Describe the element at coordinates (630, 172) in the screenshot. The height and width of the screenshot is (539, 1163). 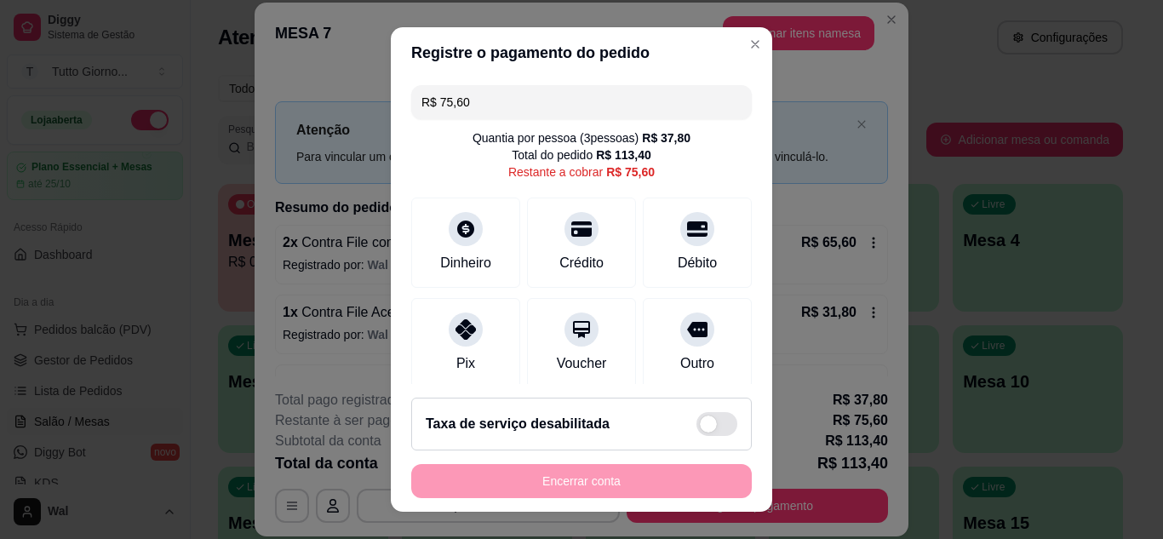
I see `div: R$ 75,60` at that location.